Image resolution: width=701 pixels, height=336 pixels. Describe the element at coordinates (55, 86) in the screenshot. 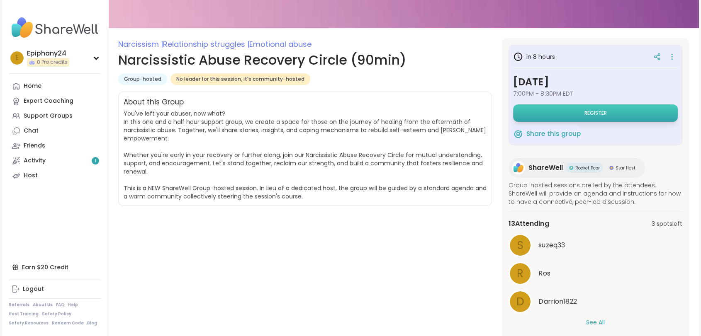

I see `a: Home` at that location.